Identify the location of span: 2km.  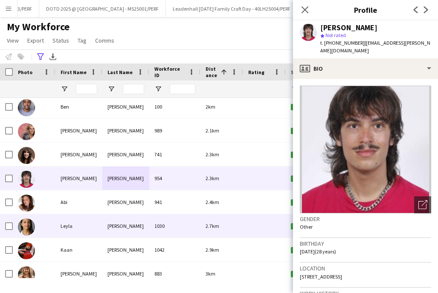
(210, 107).